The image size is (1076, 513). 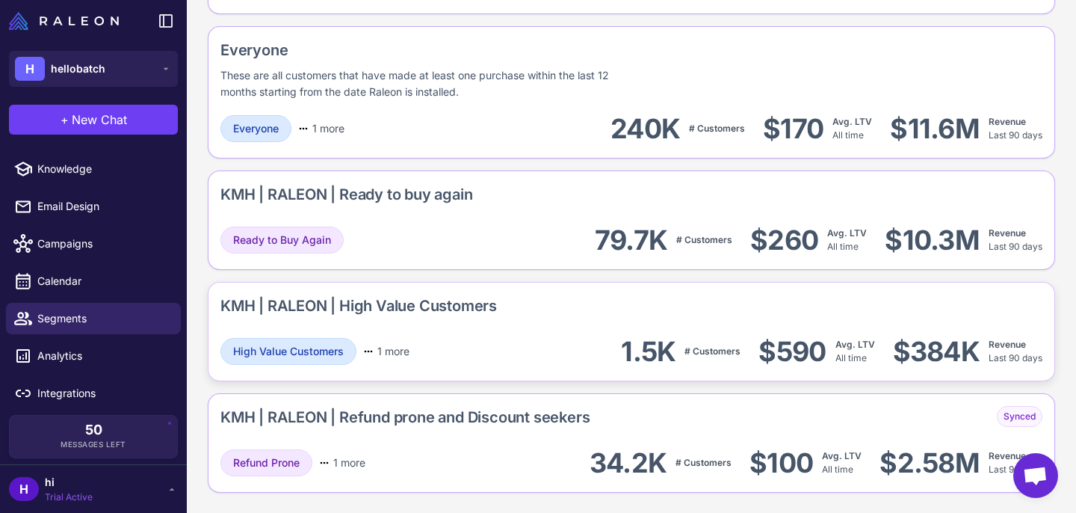 I want to click on span: Knowledge, so click(x=103, y=169).